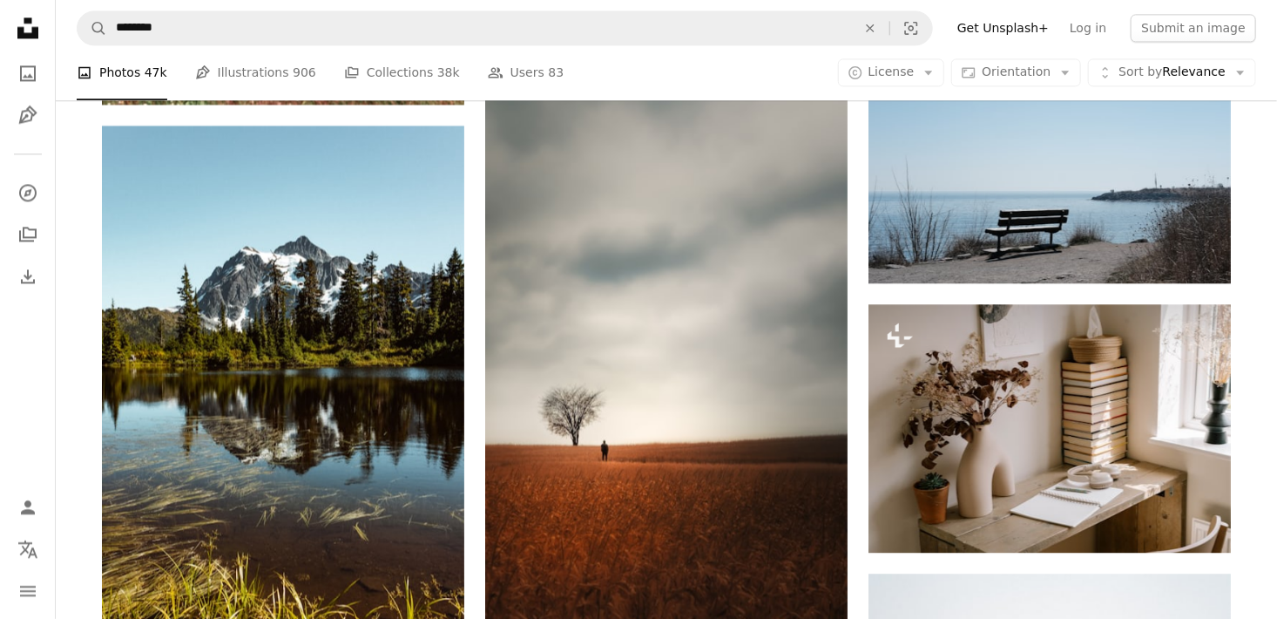 The height and width of the screenshot is (619, 1277). Describe the element at coordinates (255, 73) in the screenshot. I see `a: Illustrations 906` at that location.